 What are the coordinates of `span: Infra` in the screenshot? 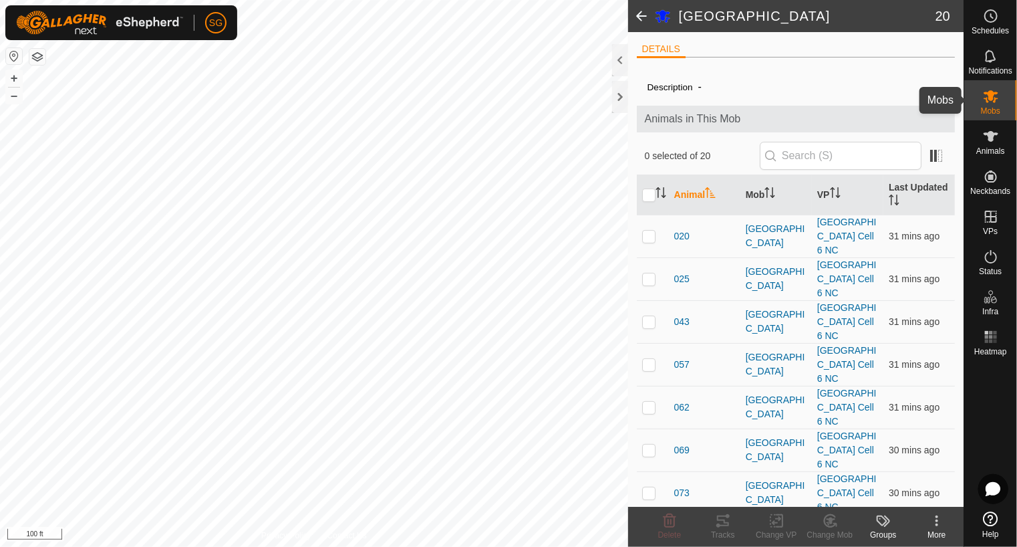 It's located at (990, 311).